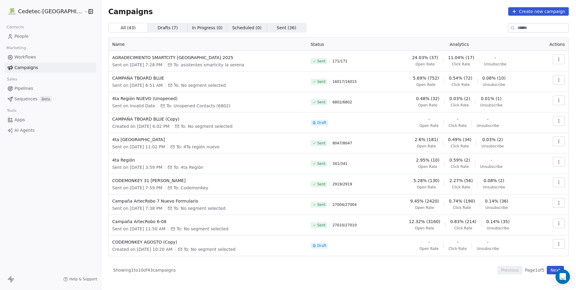 This screenshot has width=576, height=290. I want to click on a: People, so click(50, 36).